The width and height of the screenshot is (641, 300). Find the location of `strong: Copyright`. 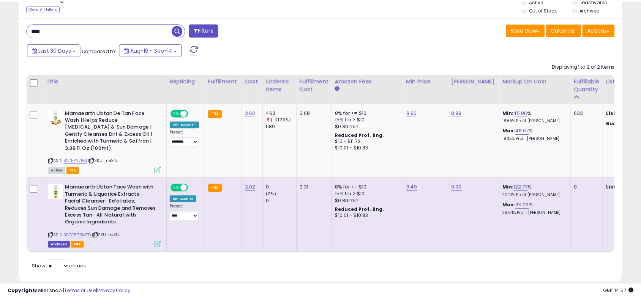

strong: Copyright is located at coordinates (21, 292).